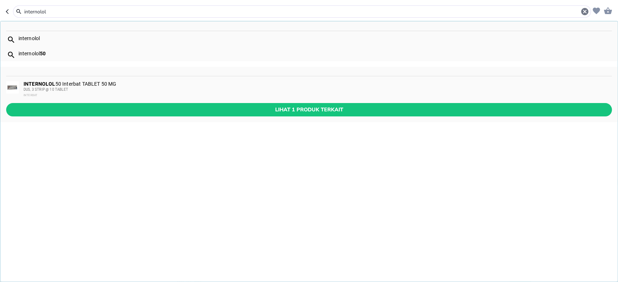 Image resolution: width=618 pixels, height=282 pixels. What do you see at coordinates (309, 110) in the screenshot?
I see `button: Lihat 1 produk terkait` at bounding box center [309, 110].